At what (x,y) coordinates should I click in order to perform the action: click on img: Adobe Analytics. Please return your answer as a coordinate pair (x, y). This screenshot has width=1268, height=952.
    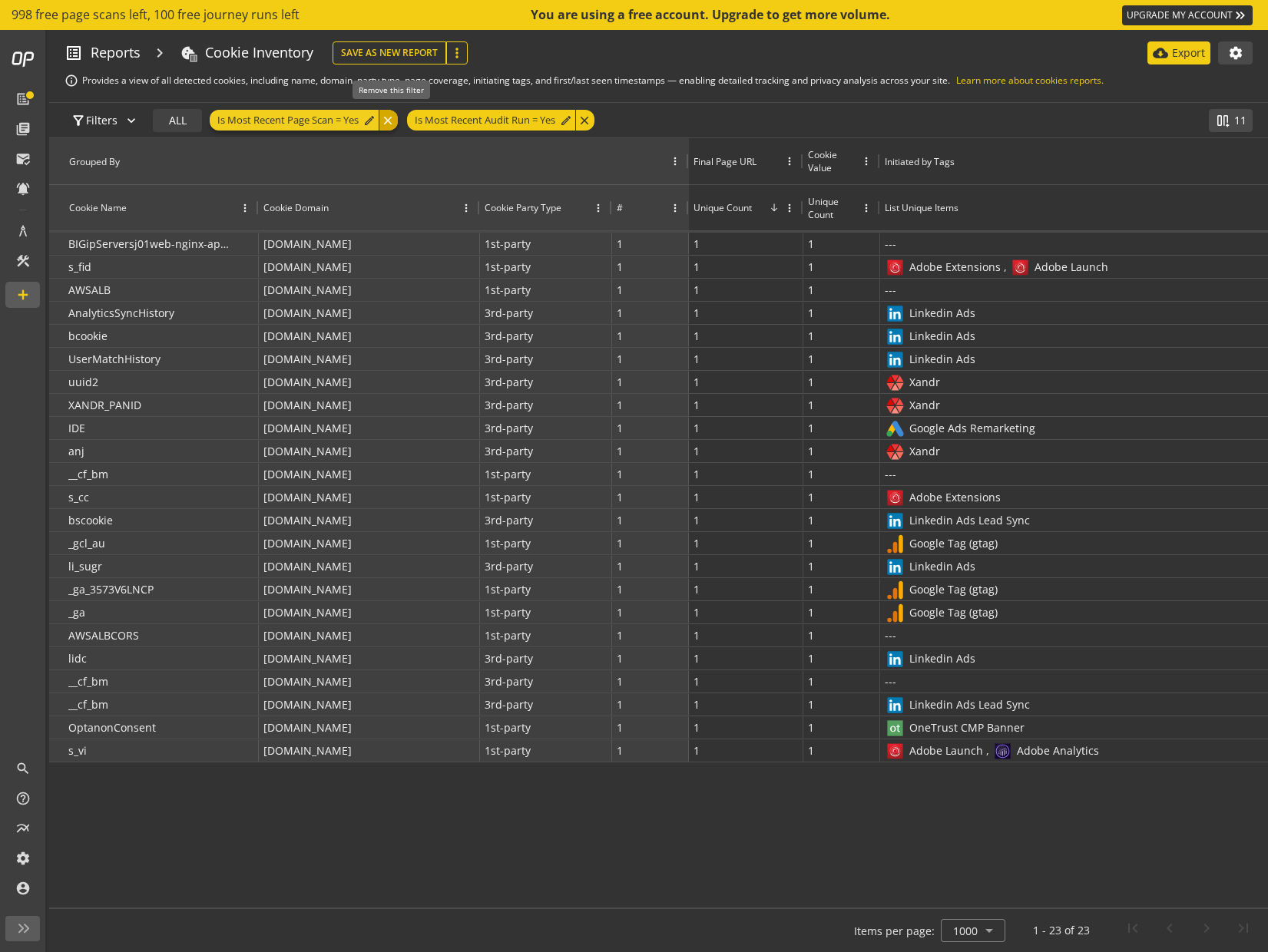
    Looking at the image, I should click on (1002, 751).